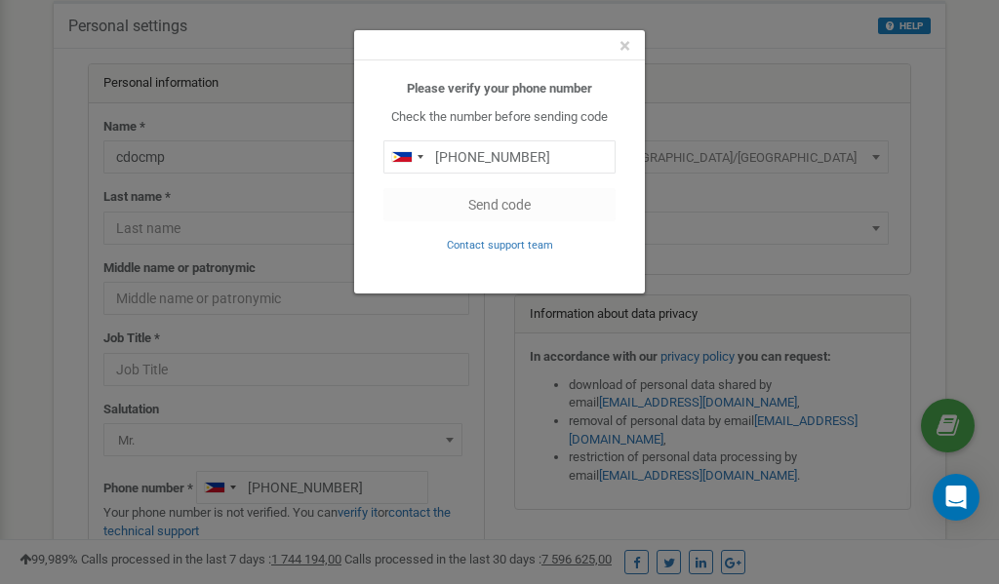  I want to click on div: Open Intercom Messenger, so click(956, 497).